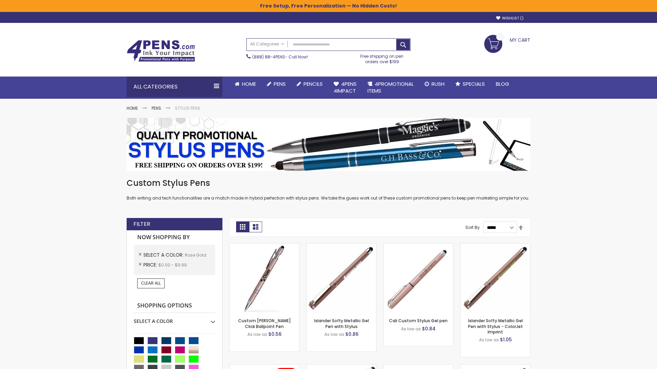 The width and height of the screenshot is (657, 369). Describe the element at coordinates (510, 18) in the screenshot. I see `a: Wishlist` at that location.